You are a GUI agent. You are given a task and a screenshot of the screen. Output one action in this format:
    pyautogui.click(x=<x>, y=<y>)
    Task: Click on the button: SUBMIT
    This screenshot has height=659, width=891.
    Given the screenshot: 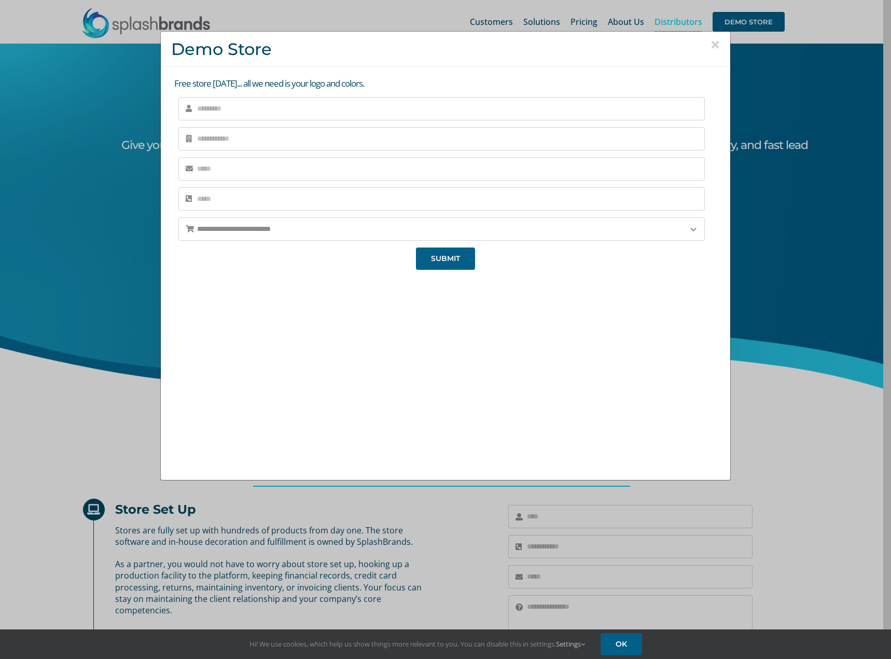 What is the action you would take?
    pyautogui.click(x=446, y=258)
    